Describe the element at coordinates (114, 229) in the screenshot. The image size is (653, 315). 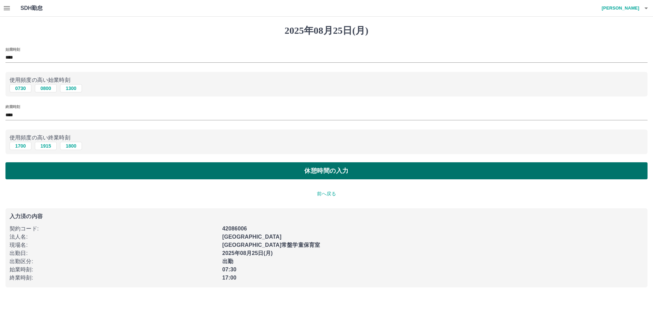
I see `p: 契約コード :` at that location.